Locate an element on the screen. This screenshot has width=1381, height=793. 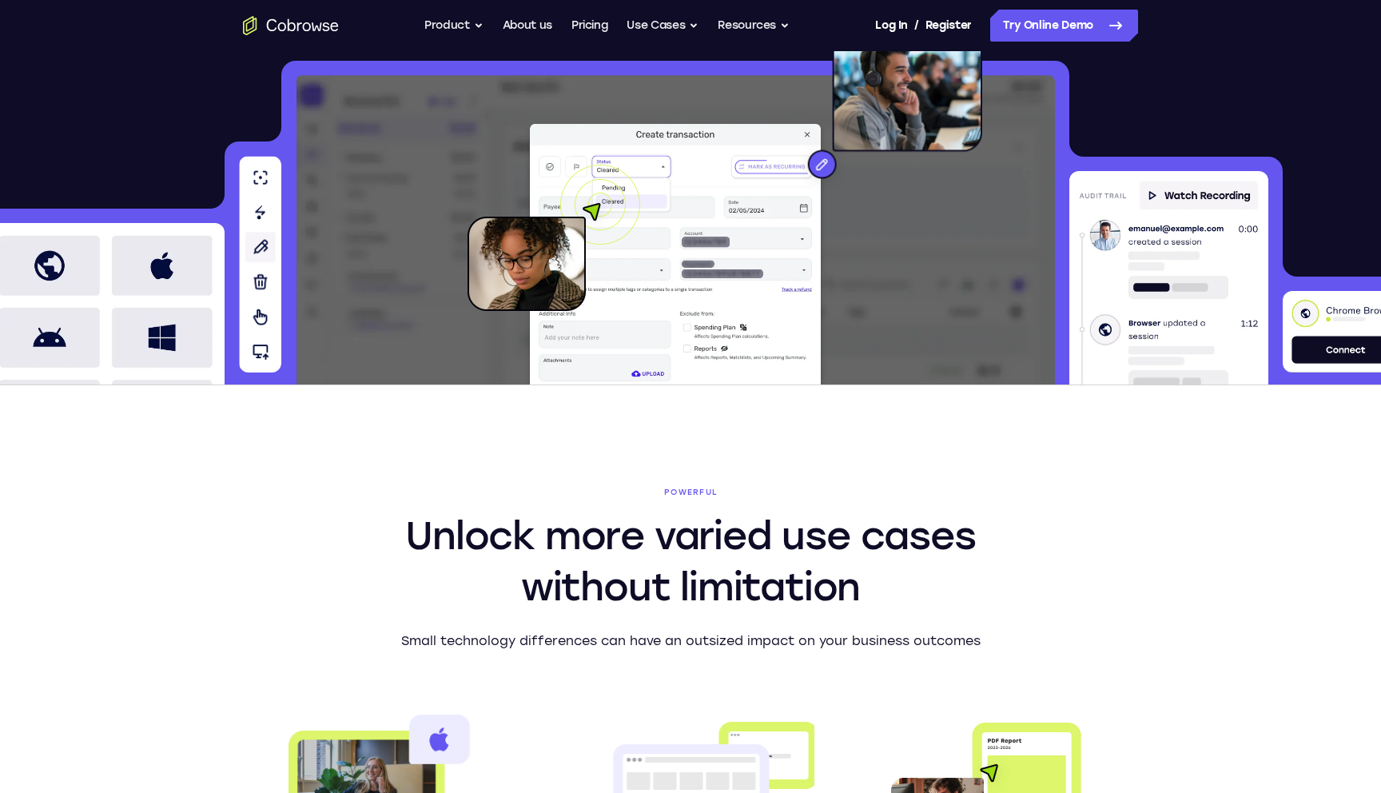
a: Try Online Demo is located at coordinates (1064, 26).